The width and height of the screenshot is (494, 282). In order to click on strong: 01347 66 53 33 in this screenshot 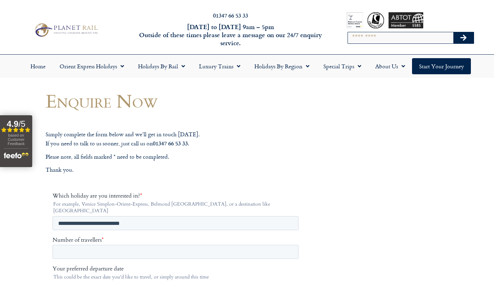, I will do `click(170, 143)`.